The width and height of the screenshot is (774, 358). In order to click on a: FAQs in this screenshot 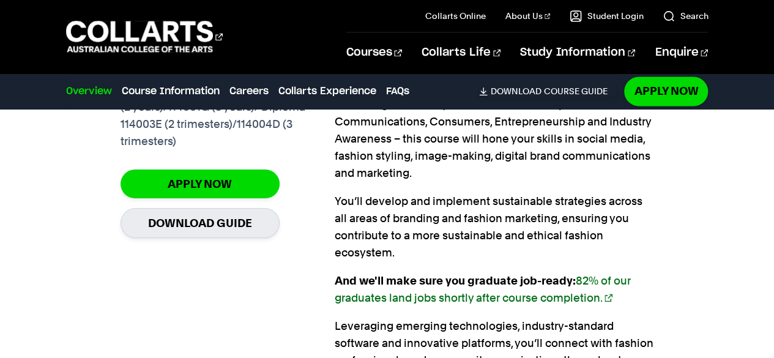, I will do `click(397, 91)`.